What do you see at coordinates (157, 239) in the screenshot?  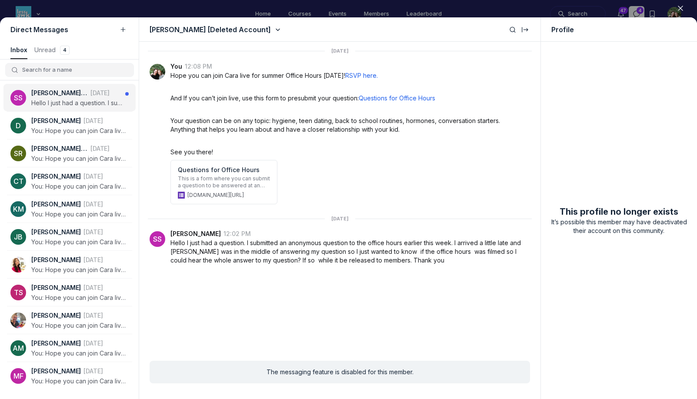 I see `button: Open Sydney Sioch's profile` at bounding box center [157, 239].